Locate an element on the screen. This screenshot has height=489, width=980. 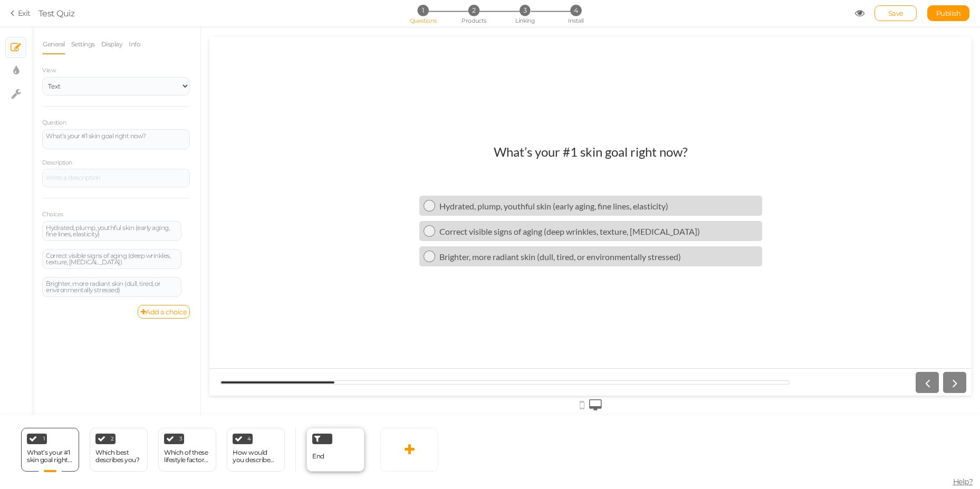
div: Save is located at coordinates (895, 13).